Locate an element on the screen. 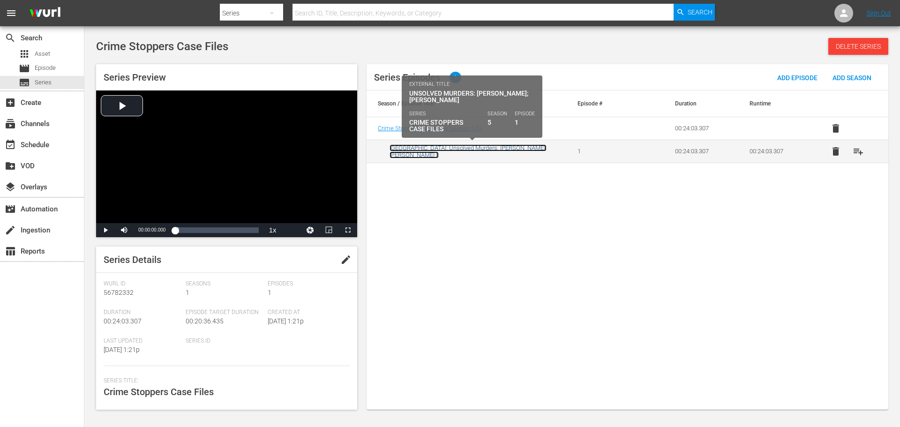  span: Duration is located at coordinates (142, 313).